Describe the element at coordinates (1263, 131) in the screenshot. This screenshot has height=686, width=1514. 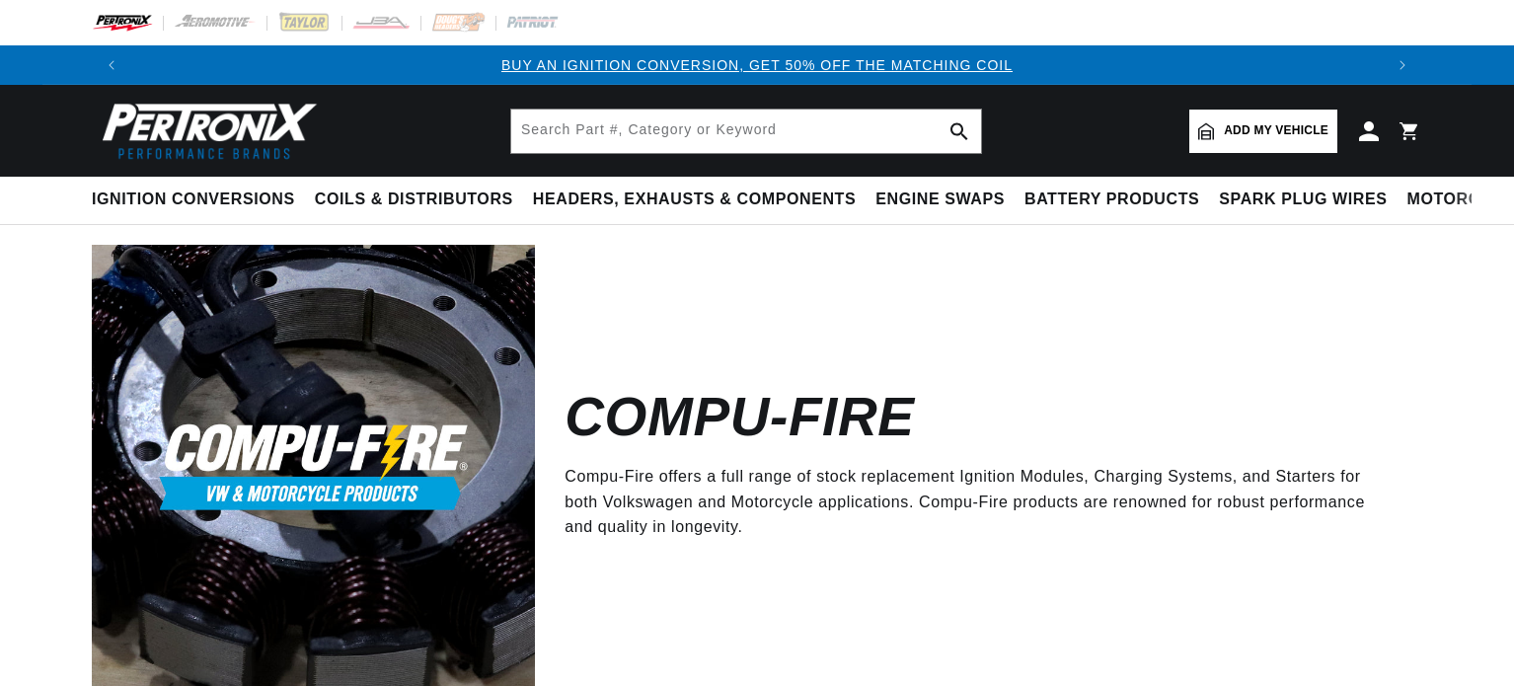
I see `a: Add my vehicle` at that location.